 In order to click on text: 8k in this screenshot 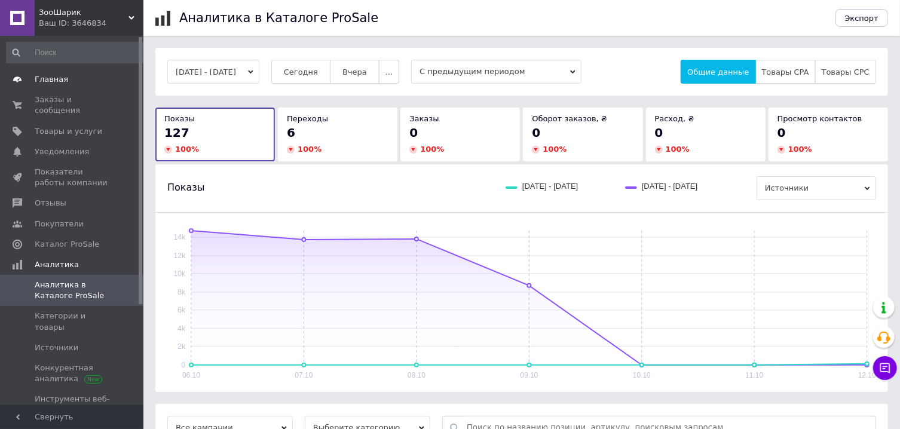, I will do `click(182, 292)`.